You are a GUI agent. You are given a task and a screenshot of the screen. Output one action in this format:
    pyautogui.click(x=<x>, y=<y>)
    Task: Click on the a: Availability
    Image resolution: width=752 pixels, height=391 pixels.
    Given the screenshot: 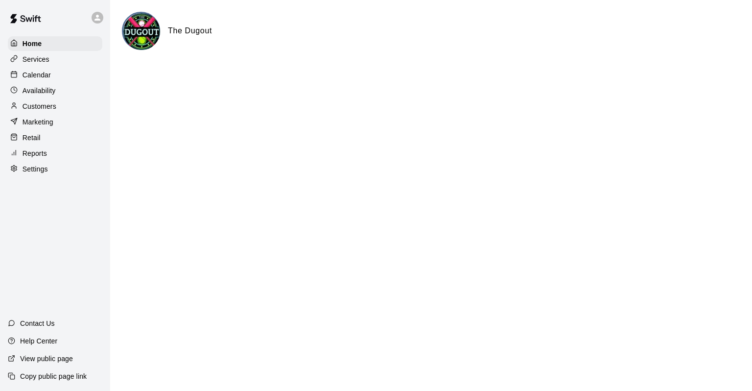 What is the action you would take?
    pyautogui.click(x=55, y=91)
    